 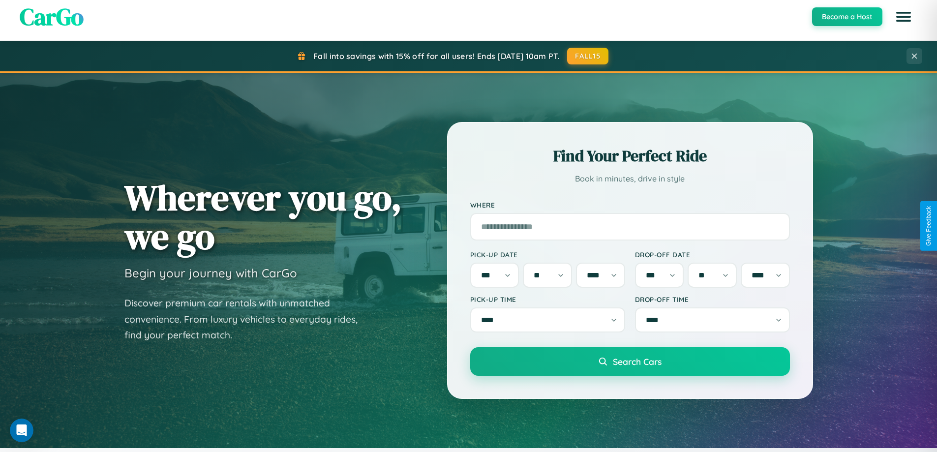 I want to click on h3: Begin your journey with CarGo, so click(x=211, y=273).